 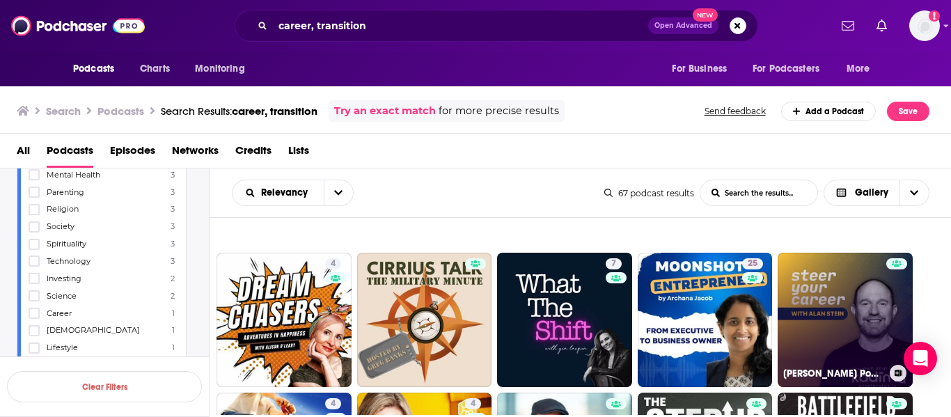 What do you see at coordinates (70, 153) in the screenshot?
I see `a: Podcasts` at bounding box center [70, 153].